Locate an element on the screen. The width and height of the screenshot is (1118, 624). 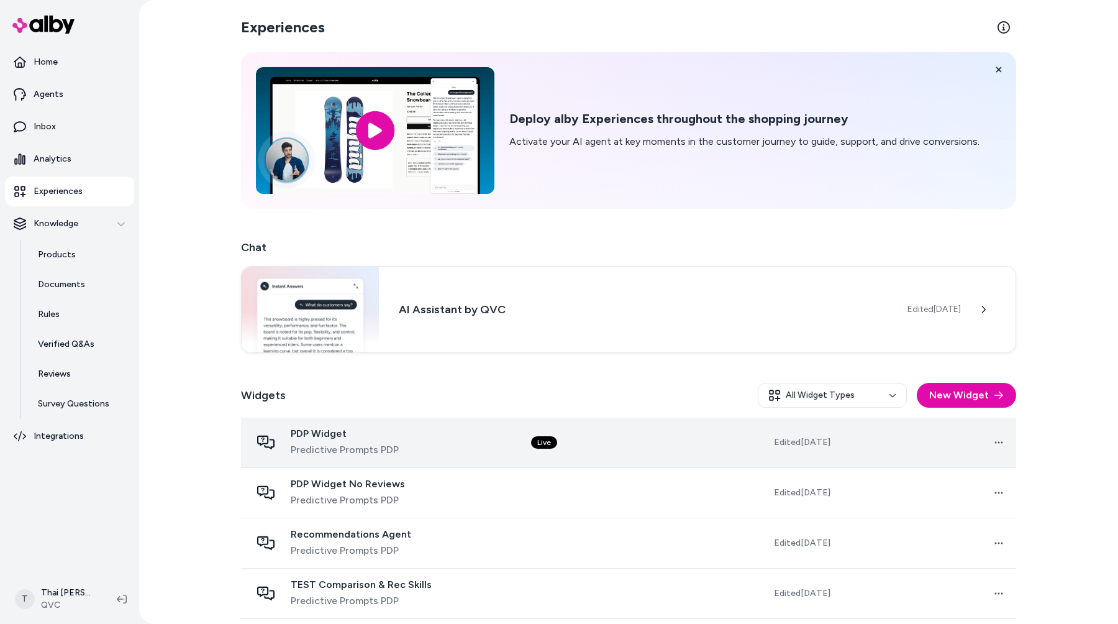
p: Analytics is located at coordinates (52, 159).